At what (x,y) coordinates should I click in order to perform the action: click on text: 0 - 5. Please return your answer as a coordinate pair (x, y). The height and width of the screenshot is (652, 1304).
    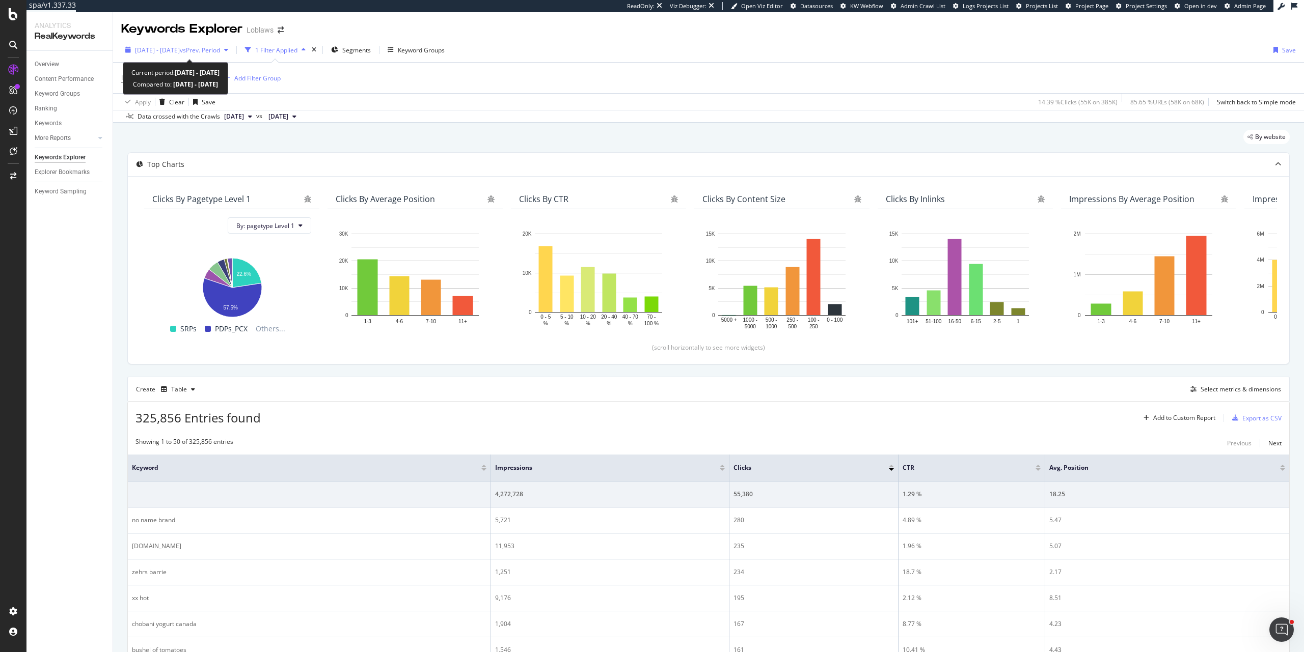
    Looking at the image, I should click on (1279, 317).